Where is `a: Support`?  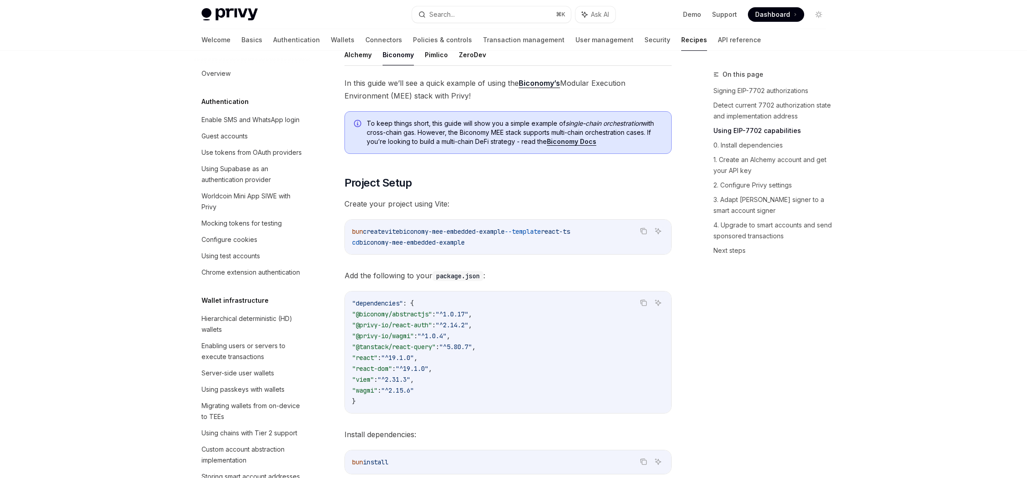 a: Support is located at coordinates (725, 15).